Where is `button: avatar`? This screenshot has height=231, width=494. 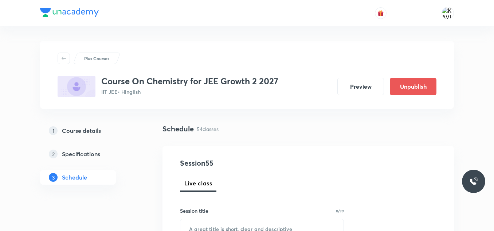
button: avatar is located at coordinates (381, 13).